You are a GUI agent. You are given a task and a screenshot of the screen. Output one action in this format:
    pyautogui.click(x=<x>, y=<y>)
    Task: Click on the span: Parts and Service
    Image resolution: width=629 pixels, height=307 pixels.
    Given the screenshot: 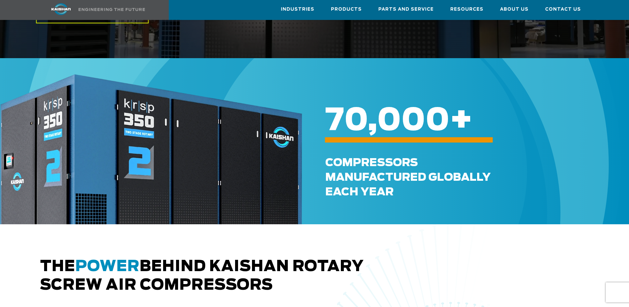 What is the action you would take?
    pyautogui.click(x=406, y=9)
    